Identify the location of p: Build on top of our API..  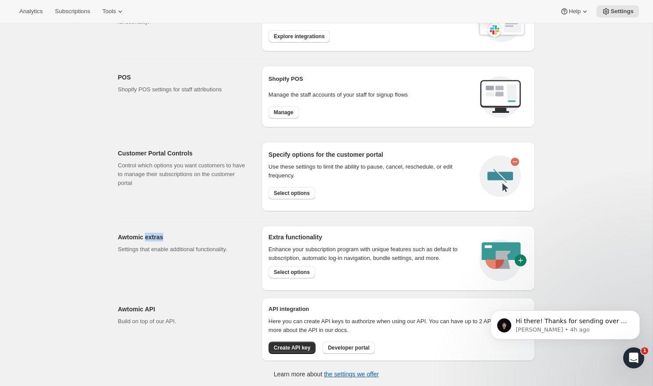
(183, 321).